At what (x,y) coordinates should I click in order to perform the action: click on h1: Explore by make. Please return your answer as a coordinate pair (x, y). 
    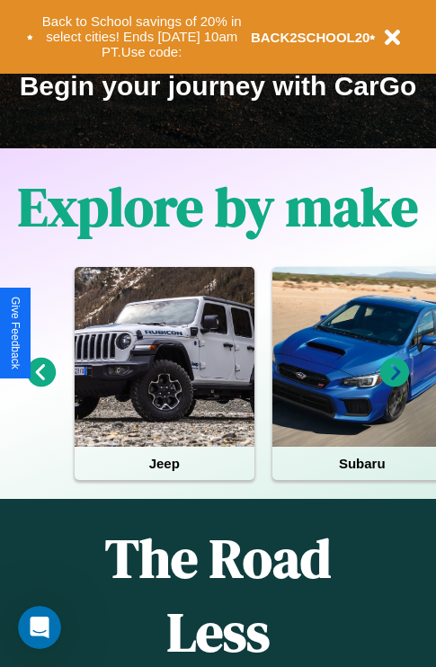
    Looking at the image, I should click on (217, 207).